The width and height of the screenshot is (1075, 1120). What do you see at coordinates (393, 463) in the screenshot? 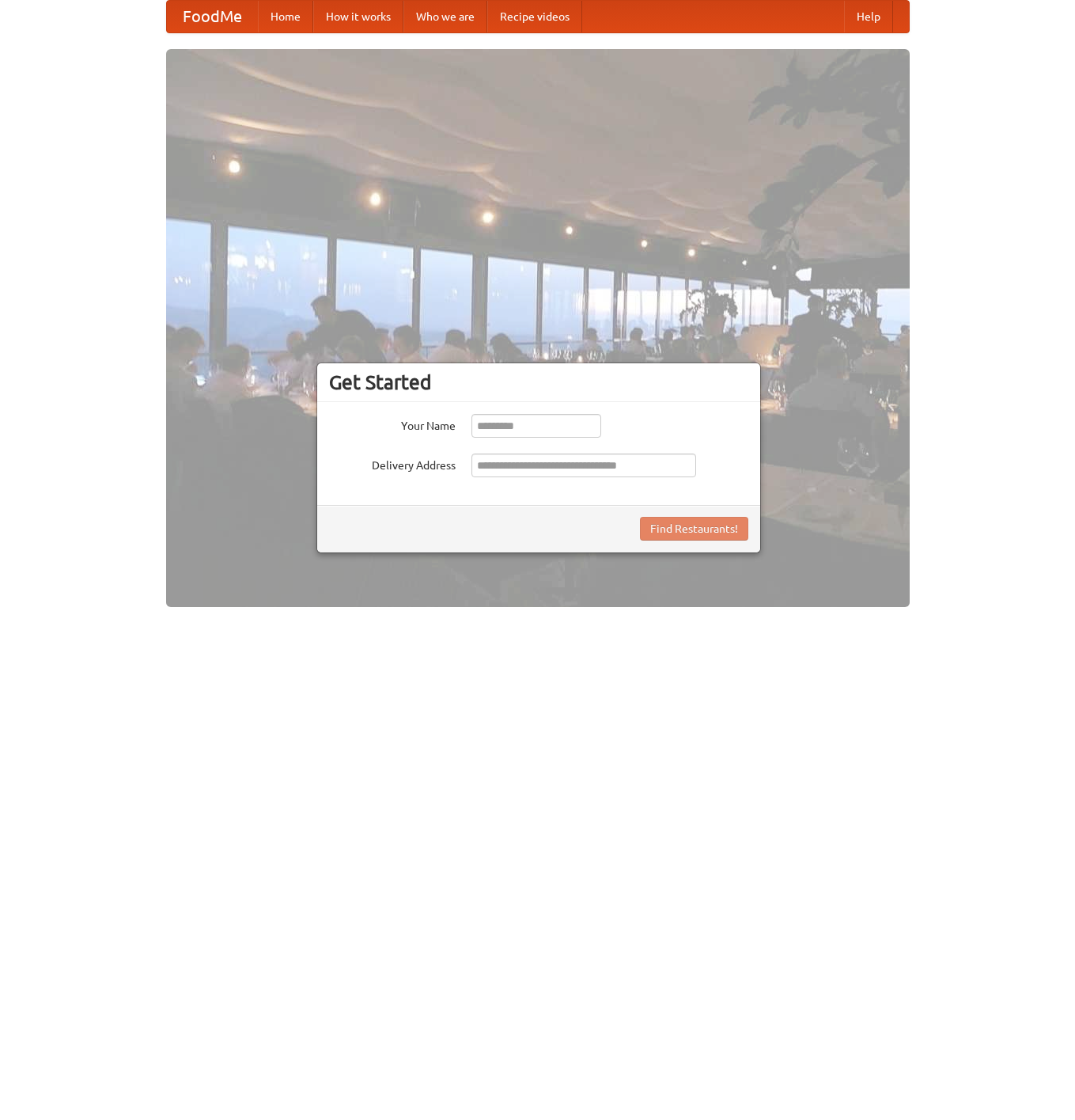
I see `label: Delivery Address` at bounding box center [393, 463].